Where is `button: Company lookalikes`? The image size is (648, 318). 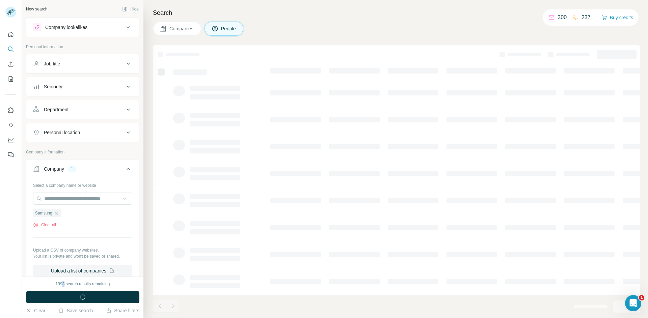
button: Company lookalikes is located at coordinates (83, 27).